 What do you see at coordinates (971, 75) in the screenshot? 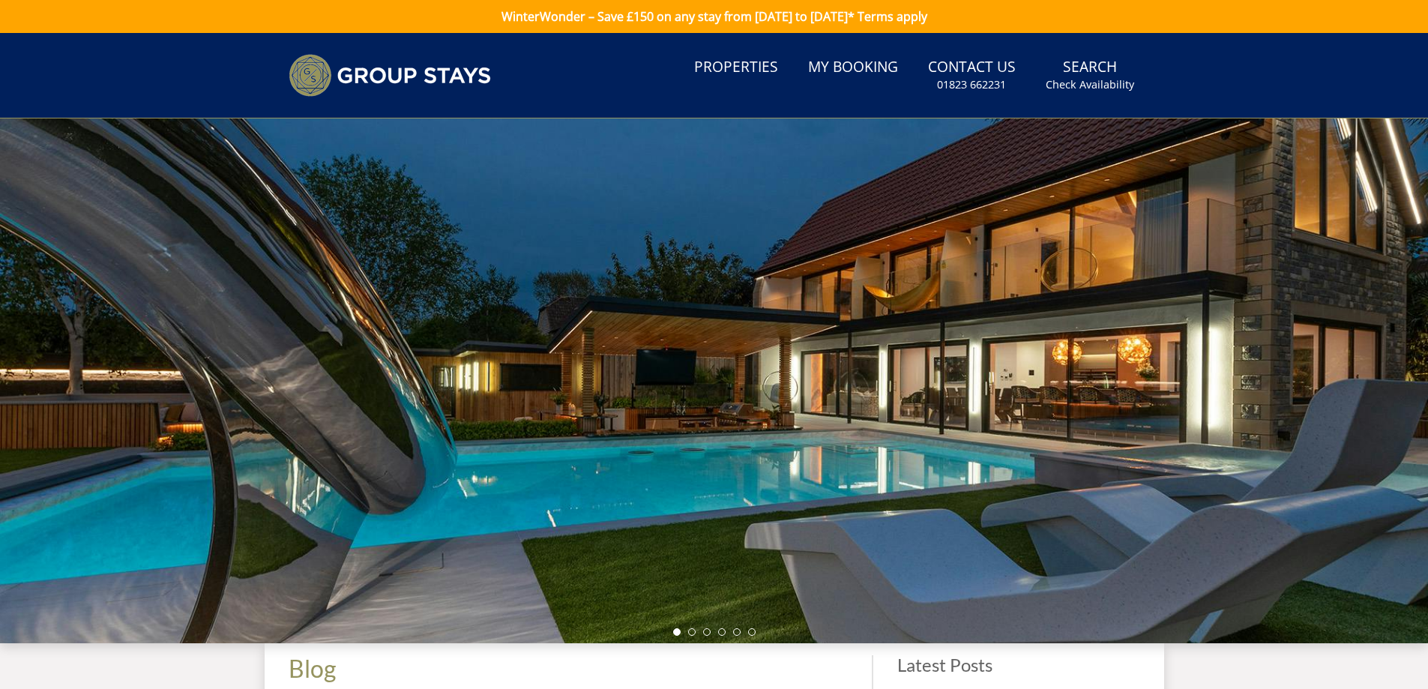
I see `a: Contact Us01823 662231` at bounding box center [971, 75].